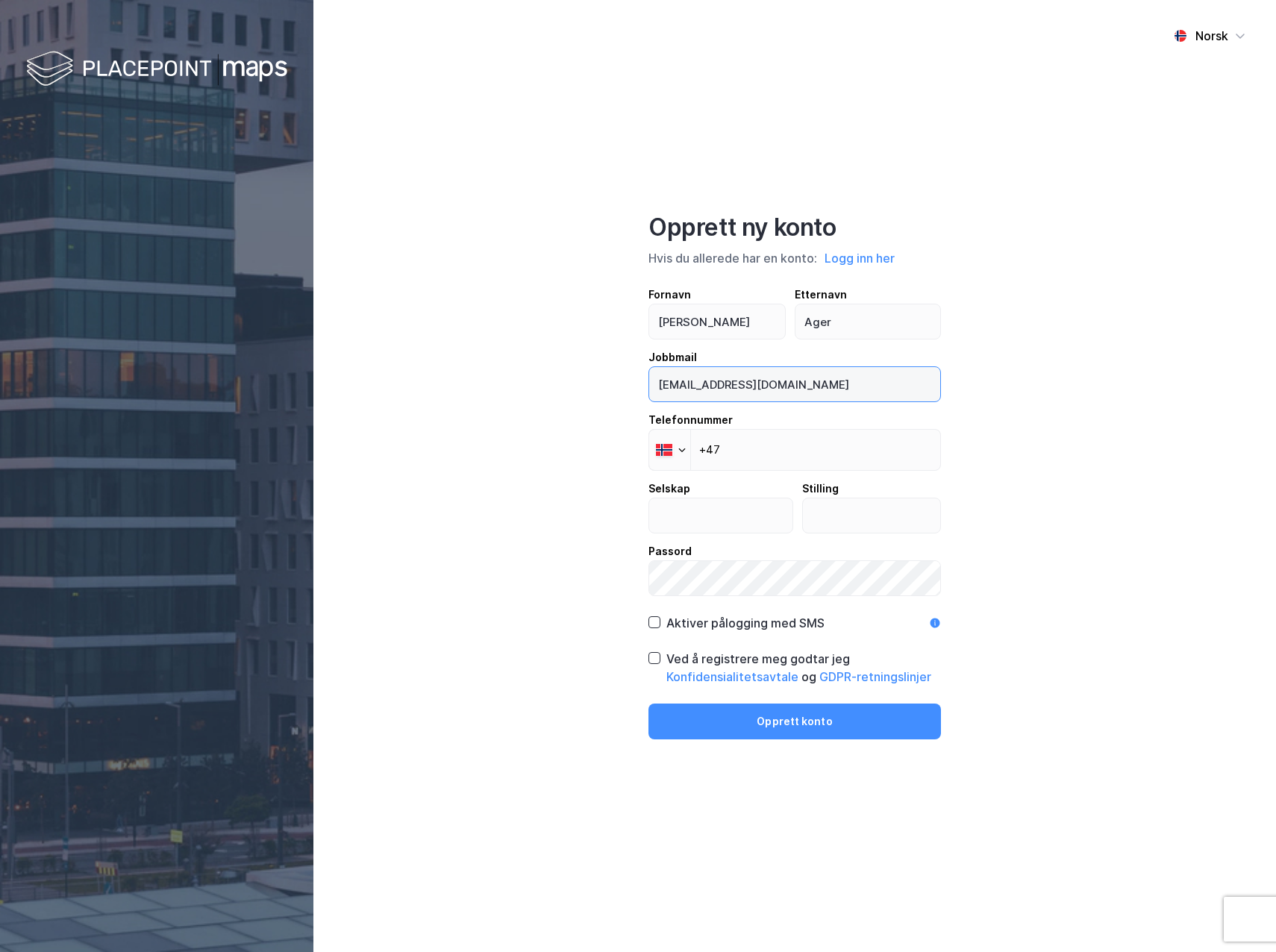  Describe the element at coordinates (859, 258) in the screenshot. I see `button: Logg inn her` at that location.